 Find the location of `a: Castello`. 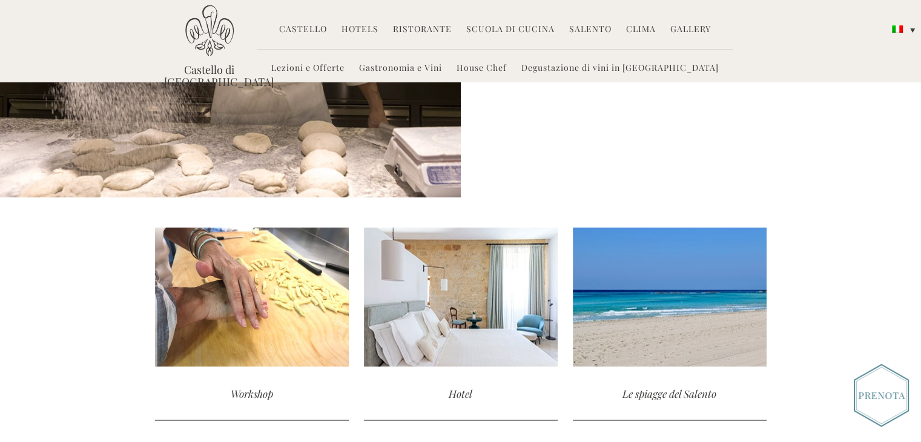

a: Castello is located at coordinates (303, 30).